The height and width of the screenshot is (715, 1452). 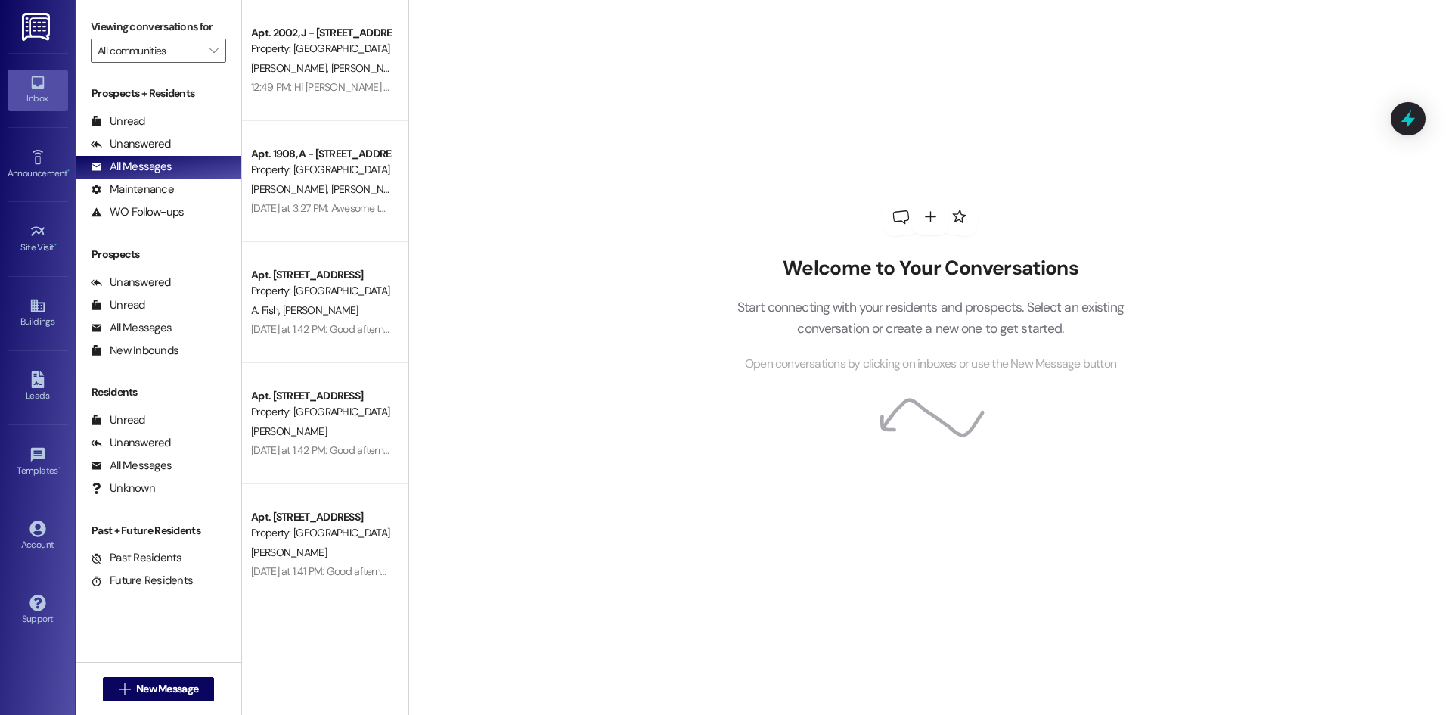 What do you see at coordinates (38, 536) in the screenshot?
I see `a: Account` at bounding box center [38, 536].